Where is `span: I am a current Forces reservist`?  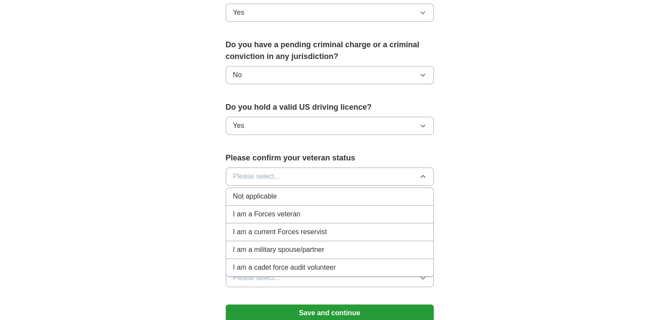
span: I am a current Forces reservist is located at coordinates (280, 232).